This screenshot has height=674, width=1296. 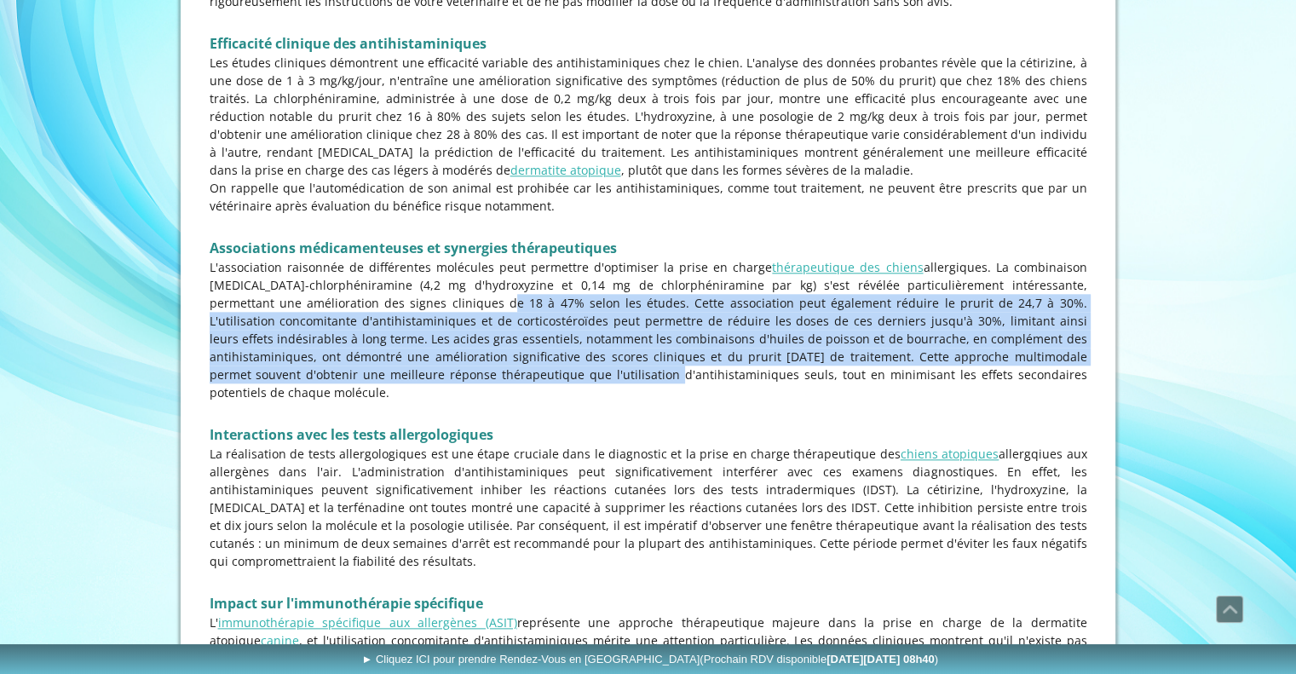 What do you see at coordinates (648, 330) in the screenshot?
I see `p: L'association raisonnée de différentes molécules peut permettre d'optimiser la prise en charge al...` at bounding box center [648, 330].